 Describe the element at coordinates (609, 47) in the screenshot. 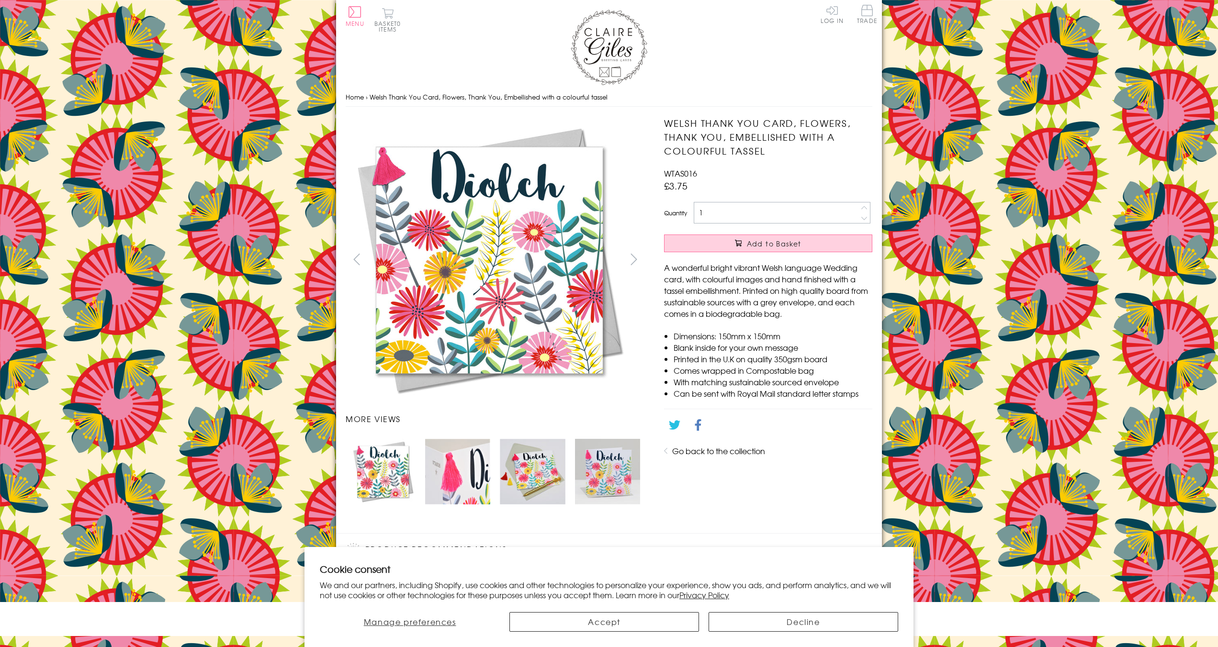

I see `img: Claire Giles Greetings Cards` at that location.